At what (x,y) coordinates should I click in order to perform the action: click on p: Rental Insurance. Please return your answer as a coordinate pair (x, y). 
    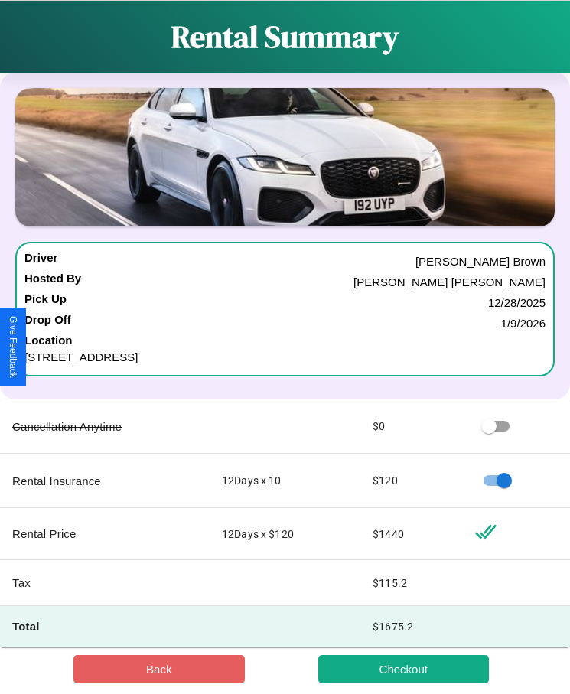
    Looking at the image, I should click on (105, 481).